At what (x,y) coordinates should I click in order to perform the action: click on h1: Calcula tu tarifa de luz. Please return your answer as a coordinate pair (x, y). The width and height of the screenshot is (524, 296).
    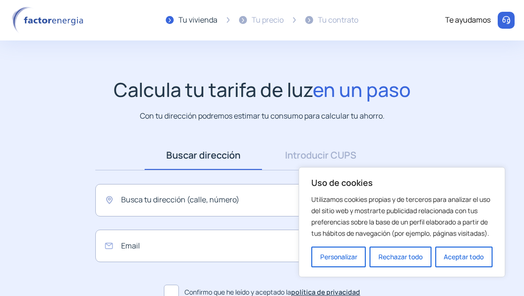
    Looking at the image, I should click on (262, 89).